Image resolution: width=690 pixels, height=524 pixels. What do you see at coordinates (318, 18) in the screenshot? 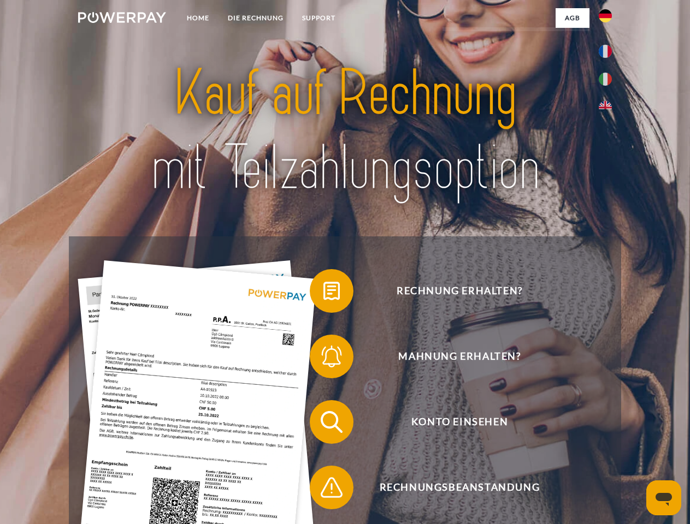
I see `a: SUPPORT` at bounding box center [318, 18].